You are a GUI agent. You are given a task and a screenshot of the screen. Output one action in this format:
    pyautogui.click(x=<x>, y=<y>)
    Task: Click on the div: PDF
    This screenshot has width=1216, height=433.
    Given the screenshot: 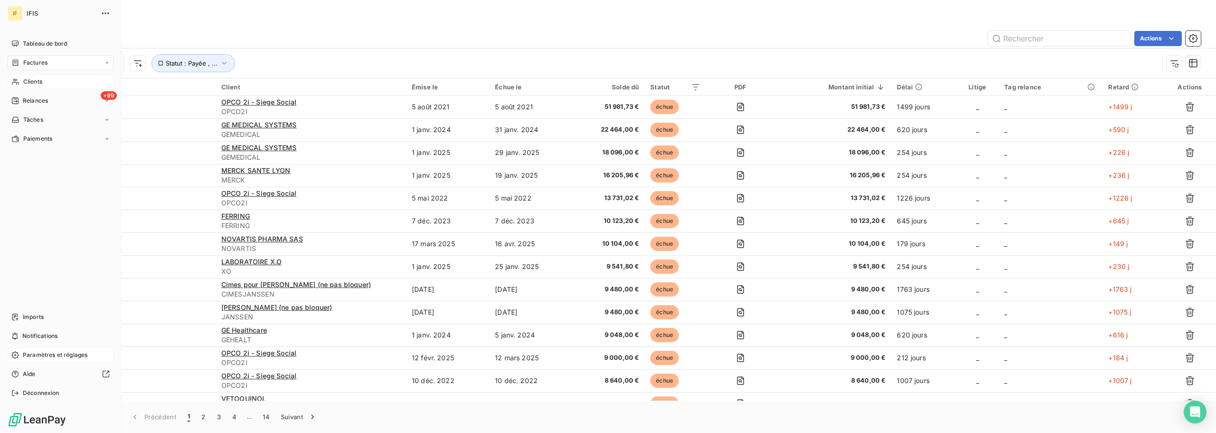 What is the action you would take?
    pyautogui.click(x=740, y=87)
    